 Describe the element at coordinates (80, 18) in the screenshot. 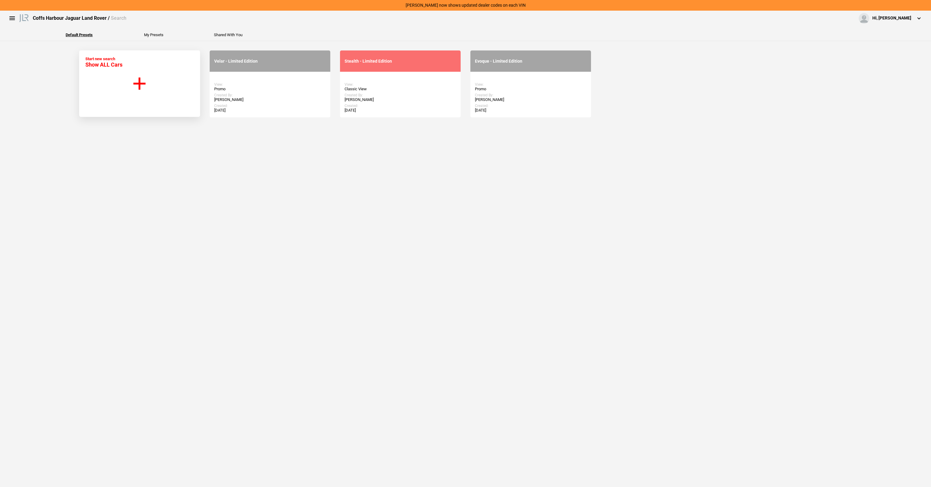

I see `div: Coffs Harbour Jaguar Land Rover /` at that location.